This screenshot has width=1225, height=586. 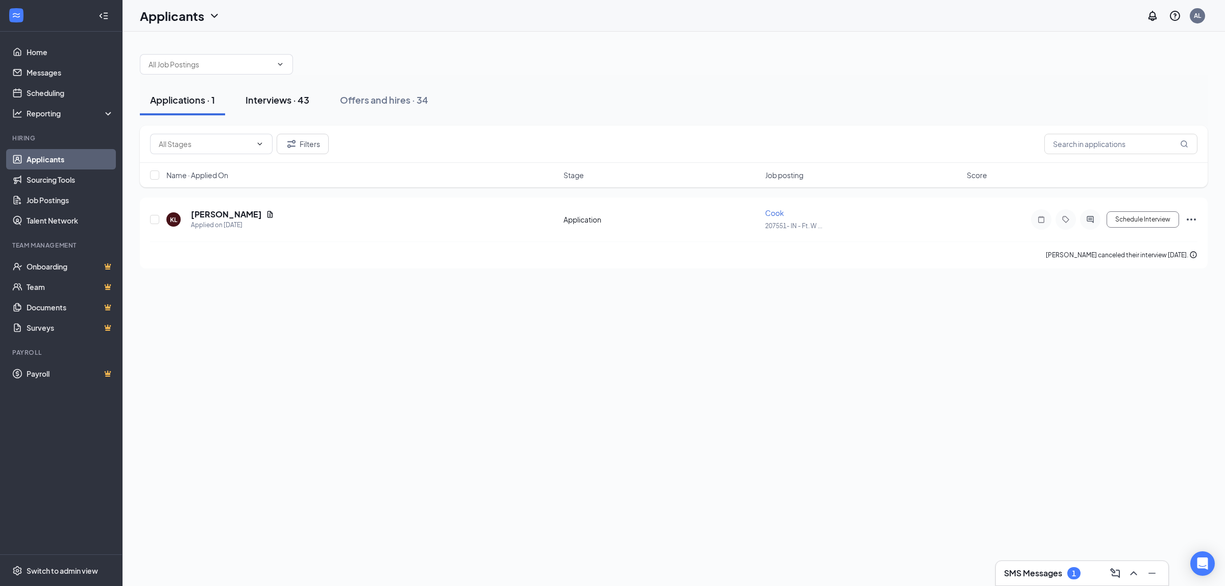 What do you see at coordinates (62, 352) in the screenshot?
I see `div: Payroll` at bounding box center [62, 352].